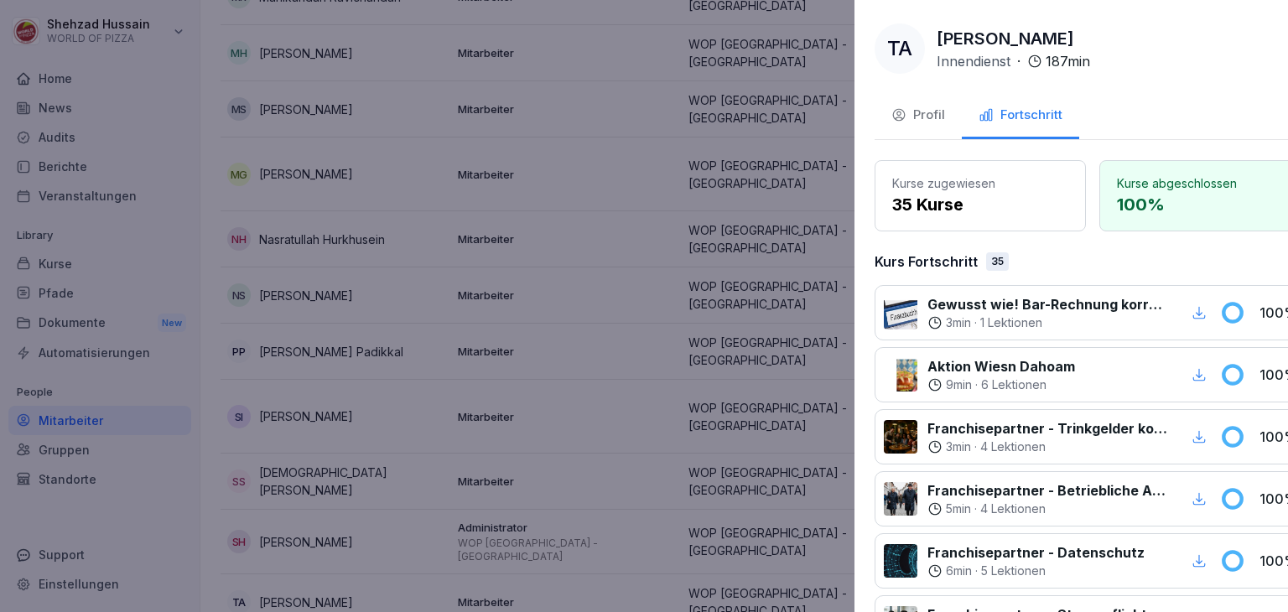 The height and width of the screenshot is (612, 1288). I want to click on p: Gewusst wie! Bar-Rechnung korrekt in der Kasse verbuchen., so click(1047, 304).